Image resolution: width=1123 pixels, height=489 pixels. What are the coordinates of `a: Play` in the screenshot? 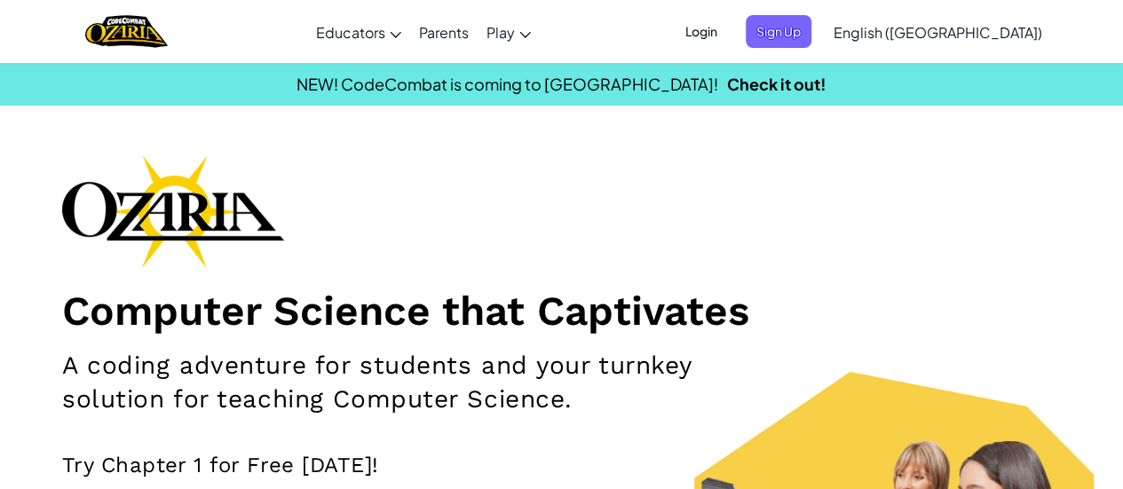 It's located at (509, 32).